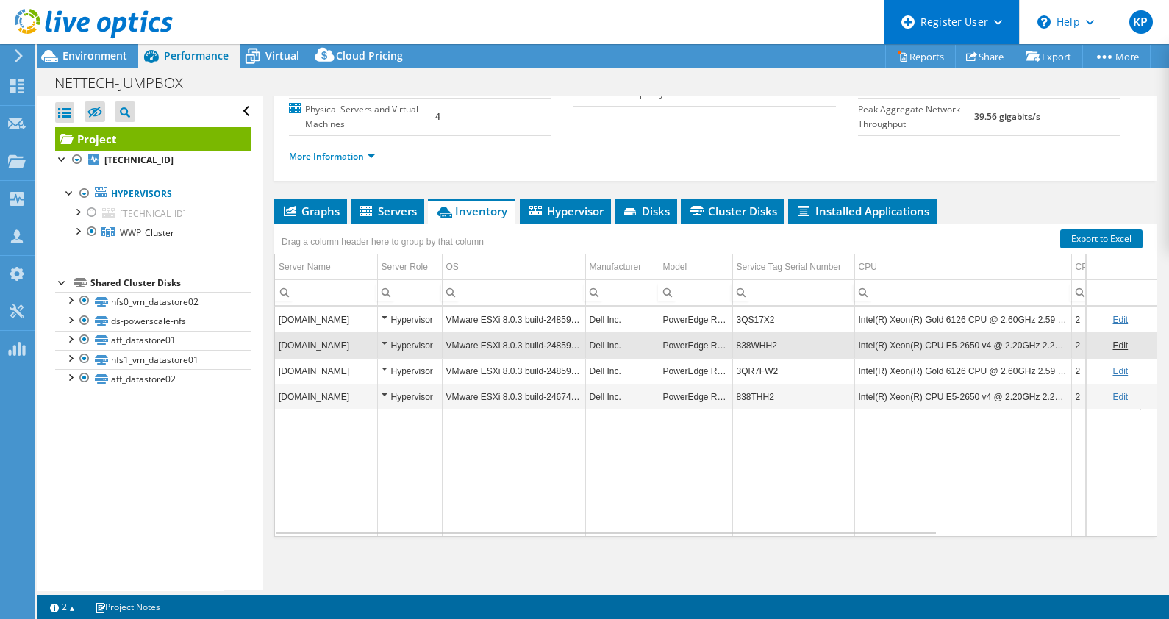 The image size is (1169, 619). I want to click on a: nfs0_vm_datastore02, so click(153, 301).